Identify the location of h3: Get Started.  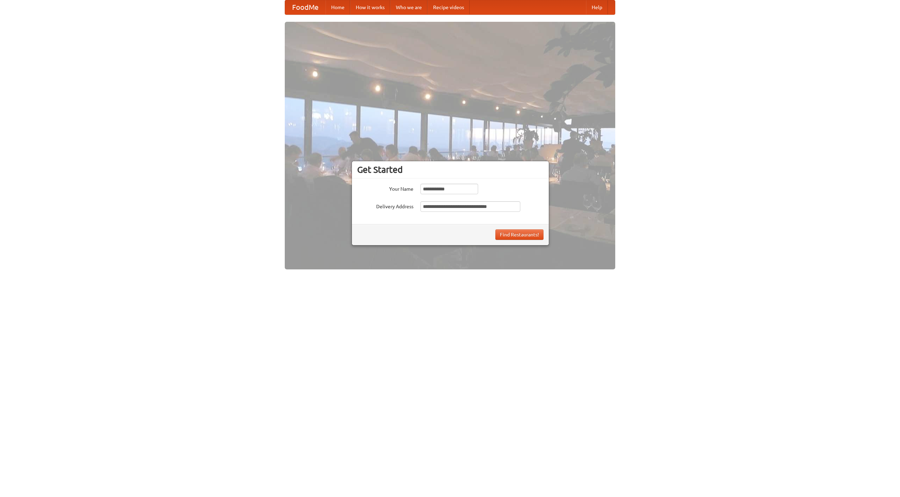
(450, 170).